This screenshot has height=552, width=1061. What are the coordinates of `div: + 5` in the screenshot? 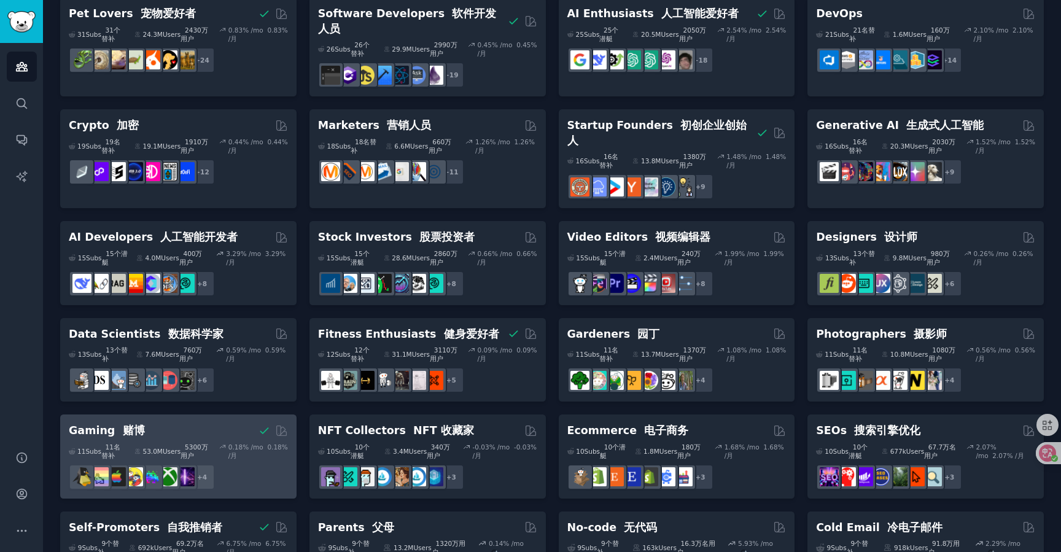 It's located at (451, 380).